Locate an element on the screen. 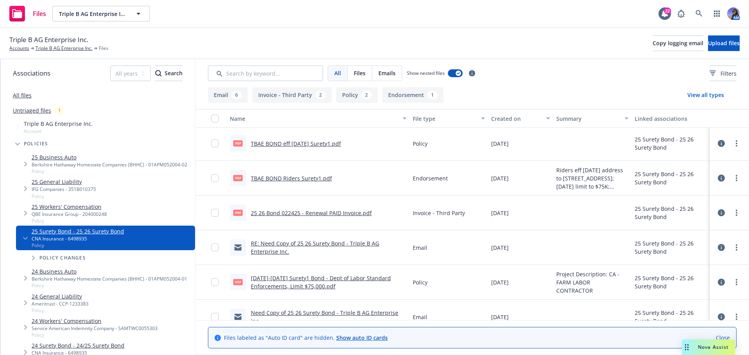 Image resolution: width=749 pixels, height=355 pixels. div: Name is located at coordinates (314, 119).